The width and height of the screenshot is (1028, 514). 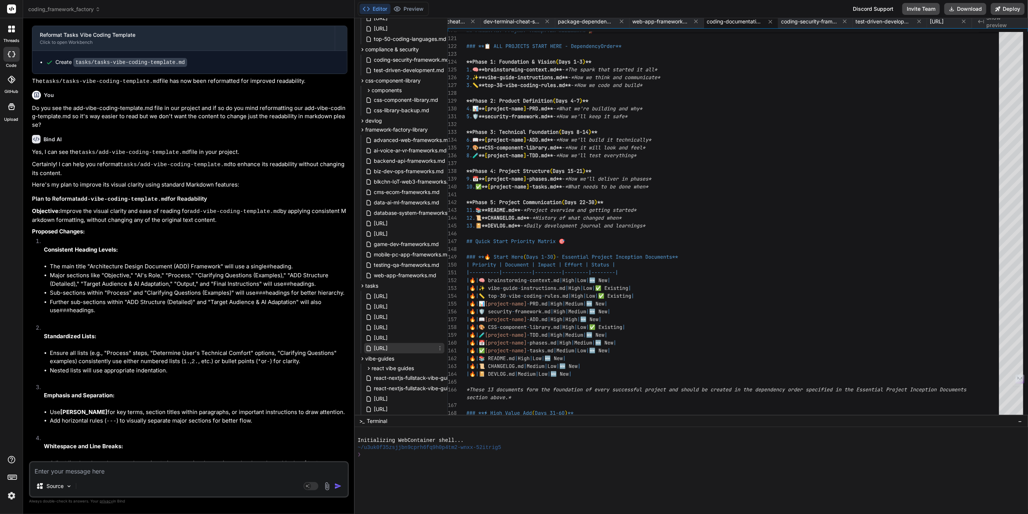 What do you see at coordinates (452, 179) in the screenshot?
I see `div: 139` at bounding box center [452, 179].